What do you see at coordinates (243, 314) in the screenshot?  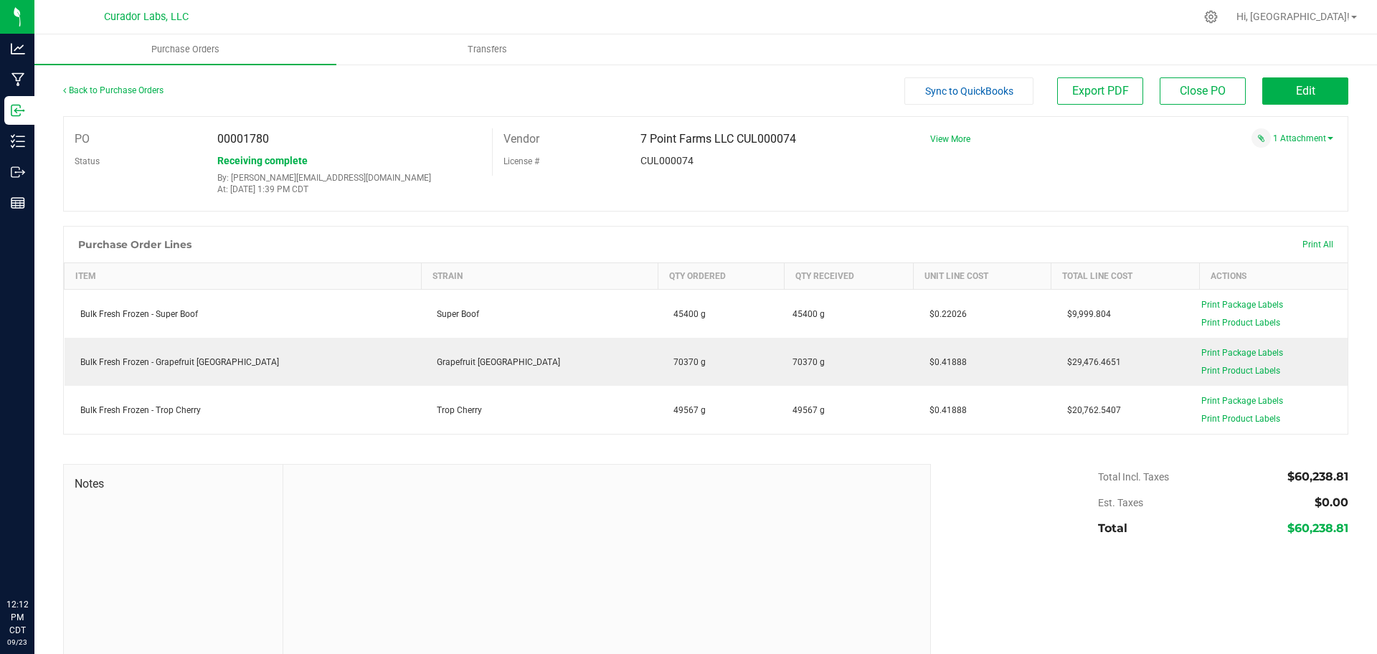 I see `div: Bulk Fresh Frozen - Super Boof` at bounding box center [243, 314].